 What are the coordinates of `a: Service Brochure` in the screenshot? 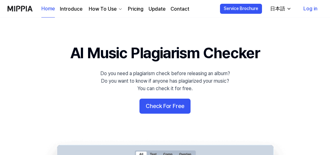 It's located at (241, 9).